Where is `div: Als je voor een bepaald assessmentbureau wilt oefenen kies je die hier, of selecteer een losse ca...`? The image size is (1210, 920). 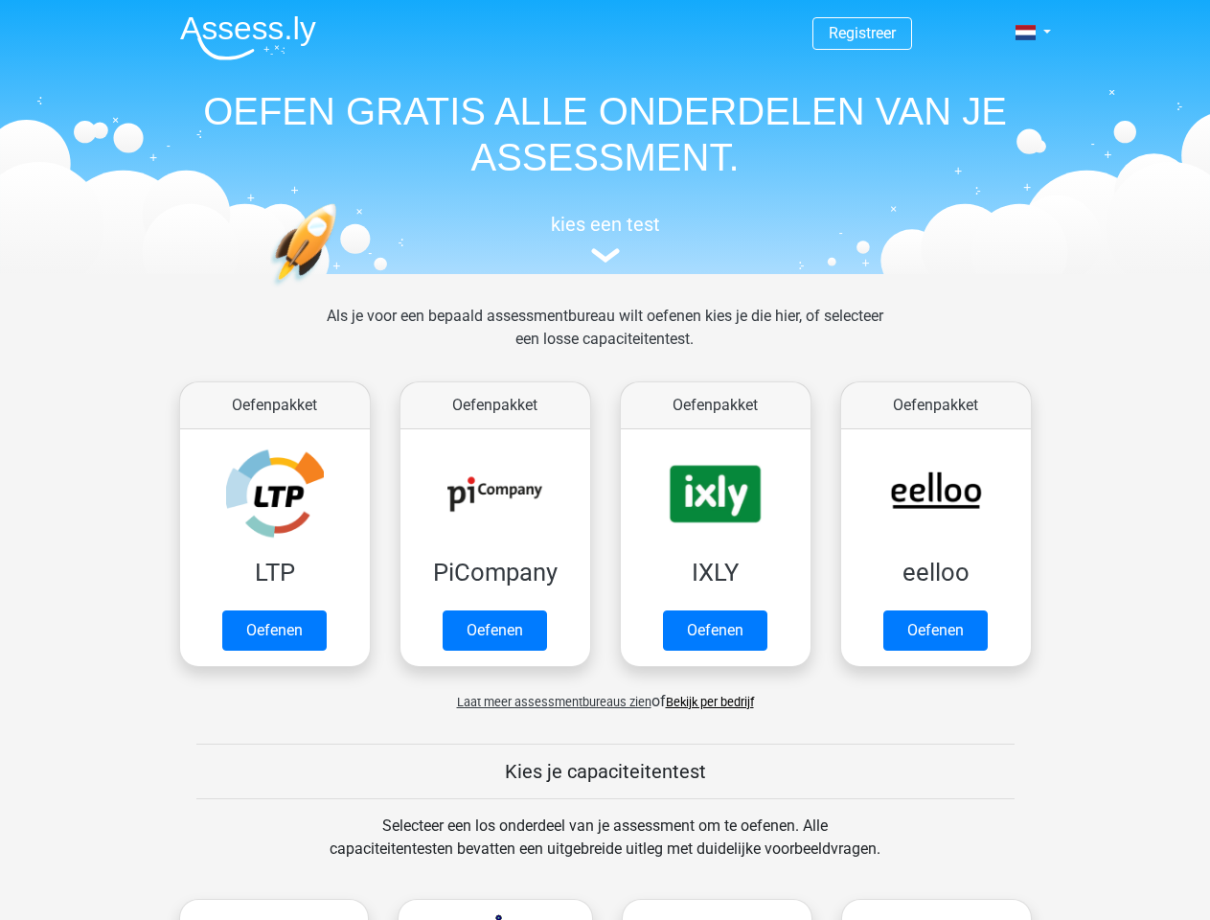
div: Als je voor een bepaald assessmentbureau wilt oefenen kies je die hier, of selecteer een losse ca... is located at coordinates (605, 339).